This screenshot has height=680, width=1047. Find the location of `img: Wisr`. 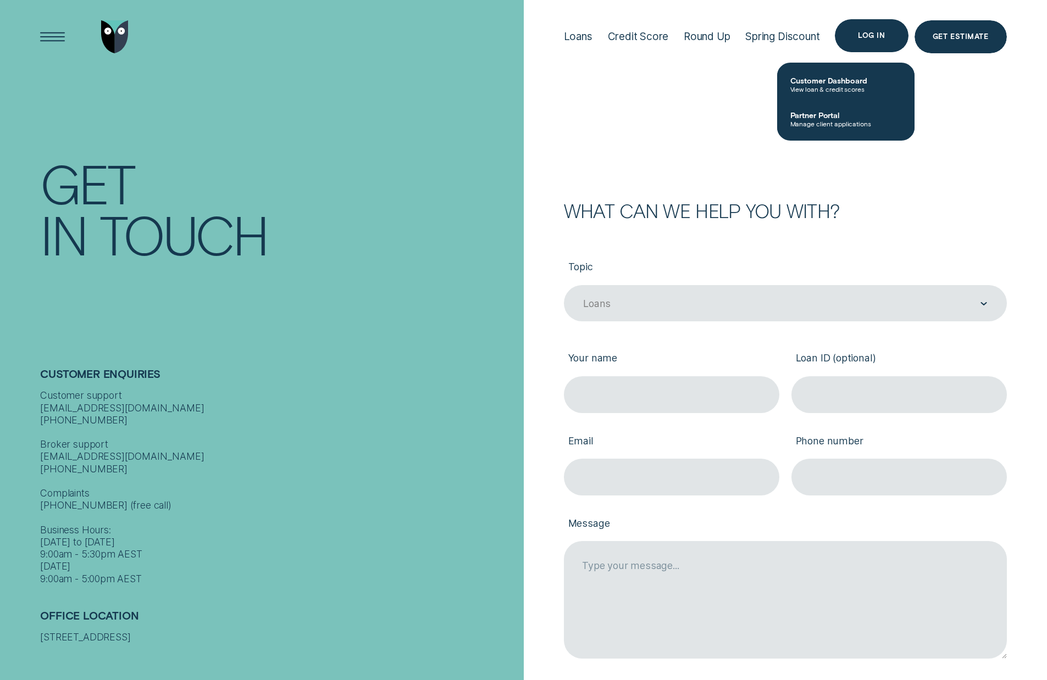

img: Wisr is located at coordinates (115, 37).